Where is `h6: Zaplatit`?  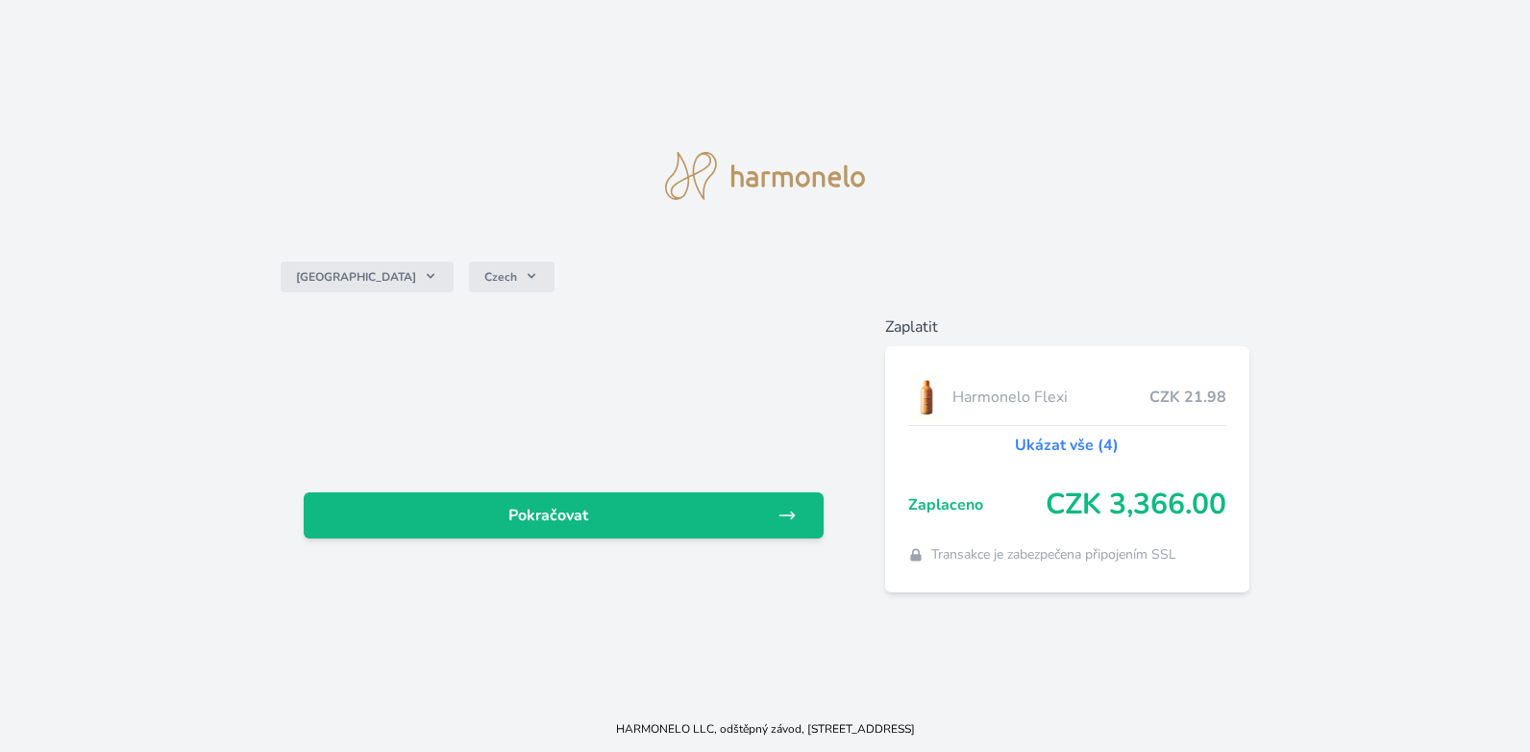 h6: Zaplatit is located at coordinates (1067, 327).